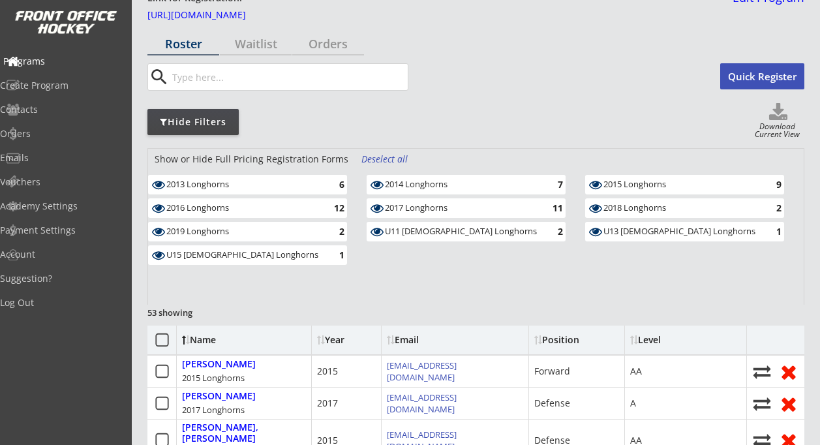 Image resolution: width=820 pixels, height=445 pixels. What do you see at coordinates (777, 131) in the screenshot?
I see `div: Download Current View` at bounding box center [777, 131].